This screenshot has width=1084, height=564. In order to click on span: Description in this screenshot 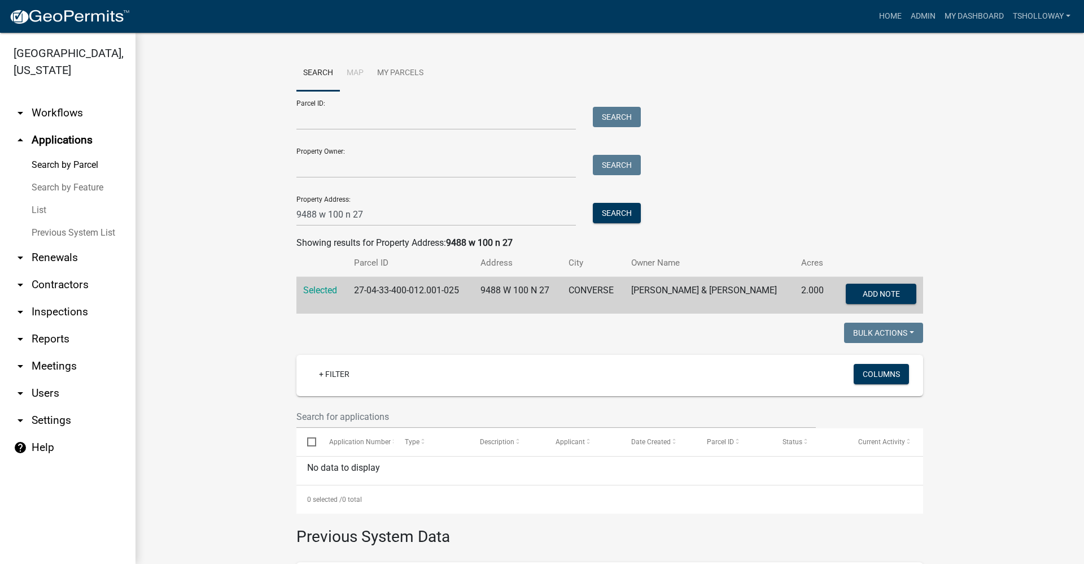, I will do `click(497, 442)`.